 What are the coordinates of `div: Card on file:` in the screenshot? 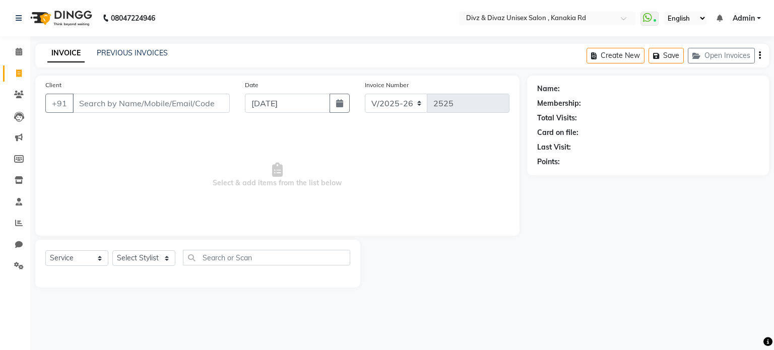 It's located at (558, 133).